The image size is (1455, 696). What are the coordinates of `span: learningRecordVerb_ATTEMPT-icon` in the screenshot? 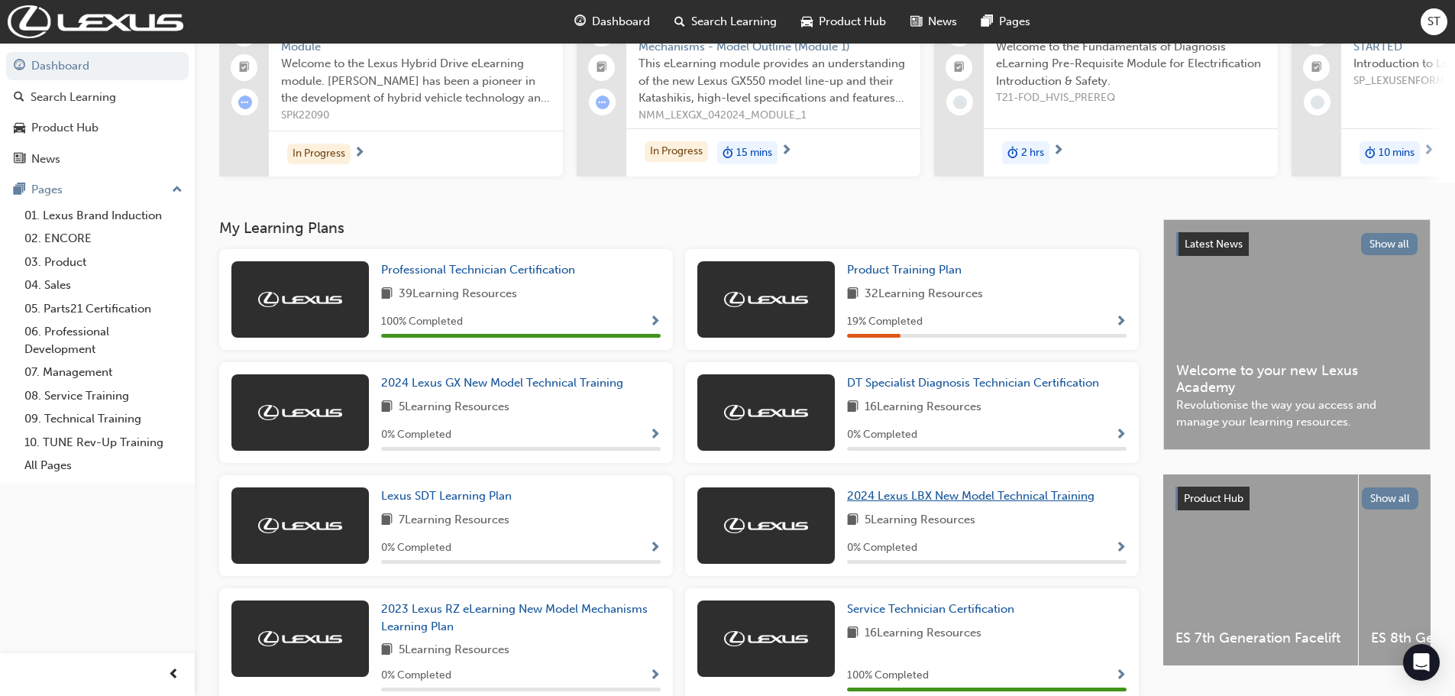 It's located at (245, 102).